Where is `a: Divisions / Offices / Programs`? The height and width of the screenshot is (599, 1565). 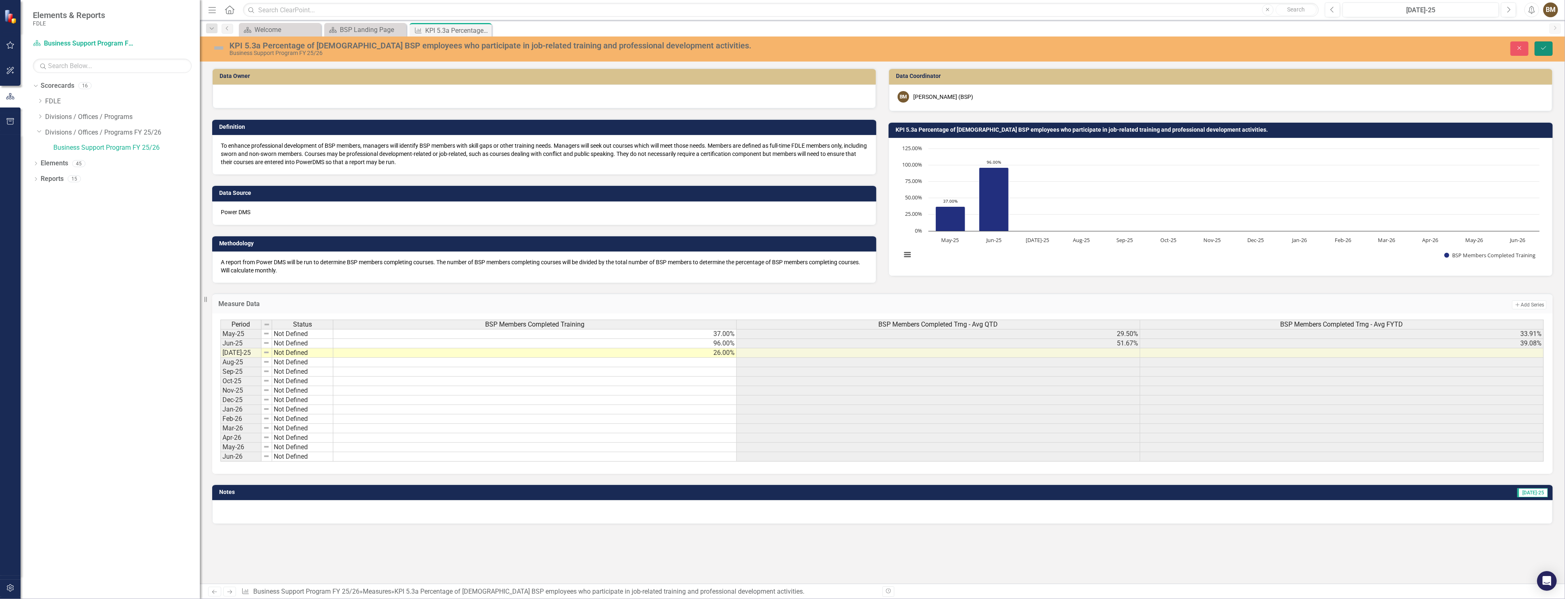
a: Divisions / Offices / Programs is located at coordinates (122, 117).